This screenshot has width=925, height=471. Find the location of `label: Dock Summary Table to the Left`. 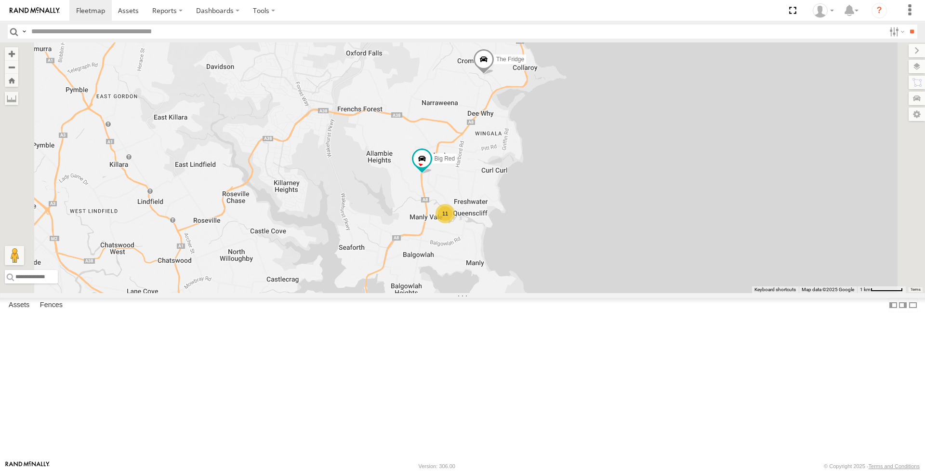

label: Dock Summary Table to the Left is located at coordinates (893, 304).